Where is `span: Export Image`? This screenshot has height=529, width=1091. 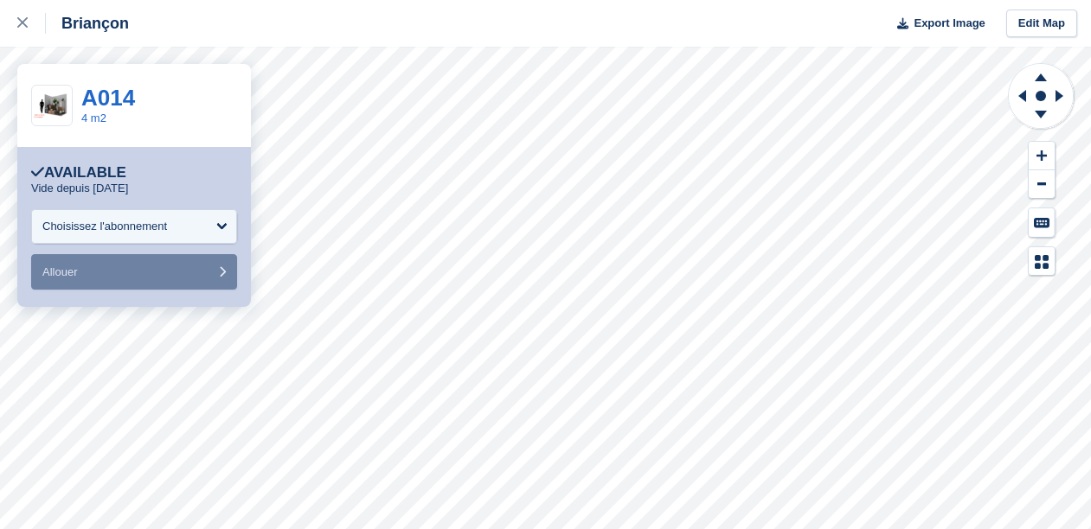 span: Export Image is located at coordinates (949, 23).